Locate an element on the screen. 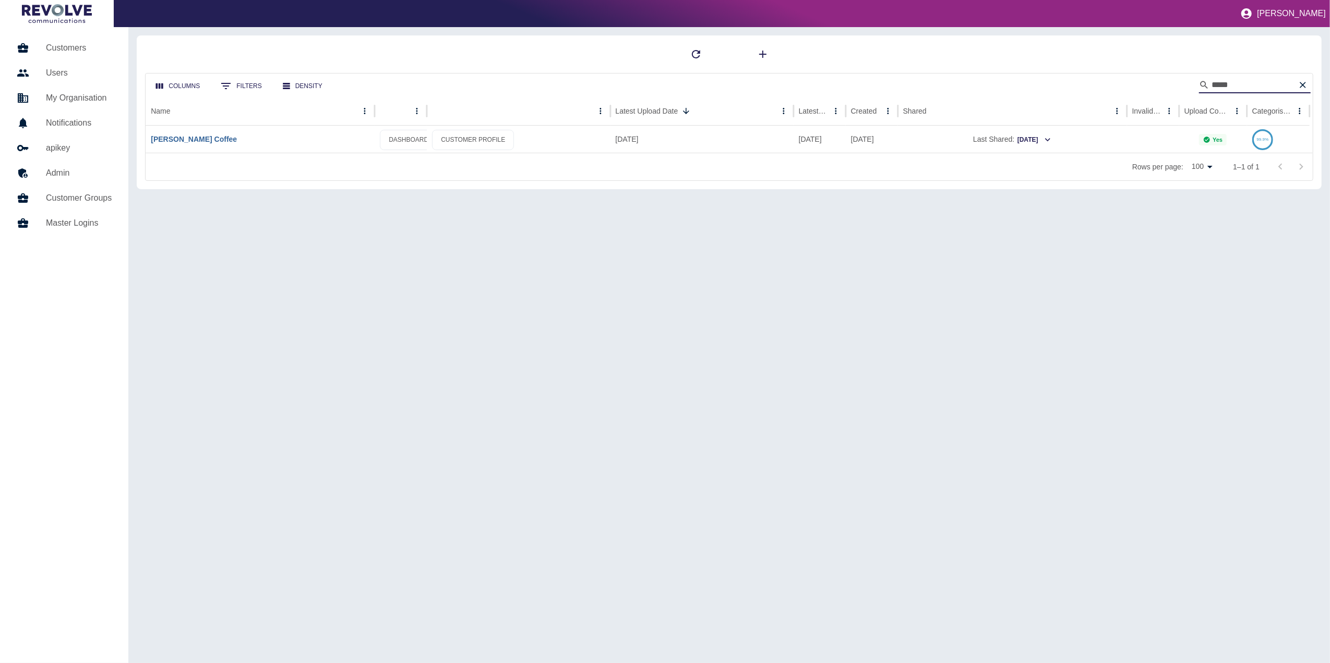 Image resolution: width=1330 pixels, height=663 pixels. p: 1–1 of 1 is located at coordinates (1246, 167).